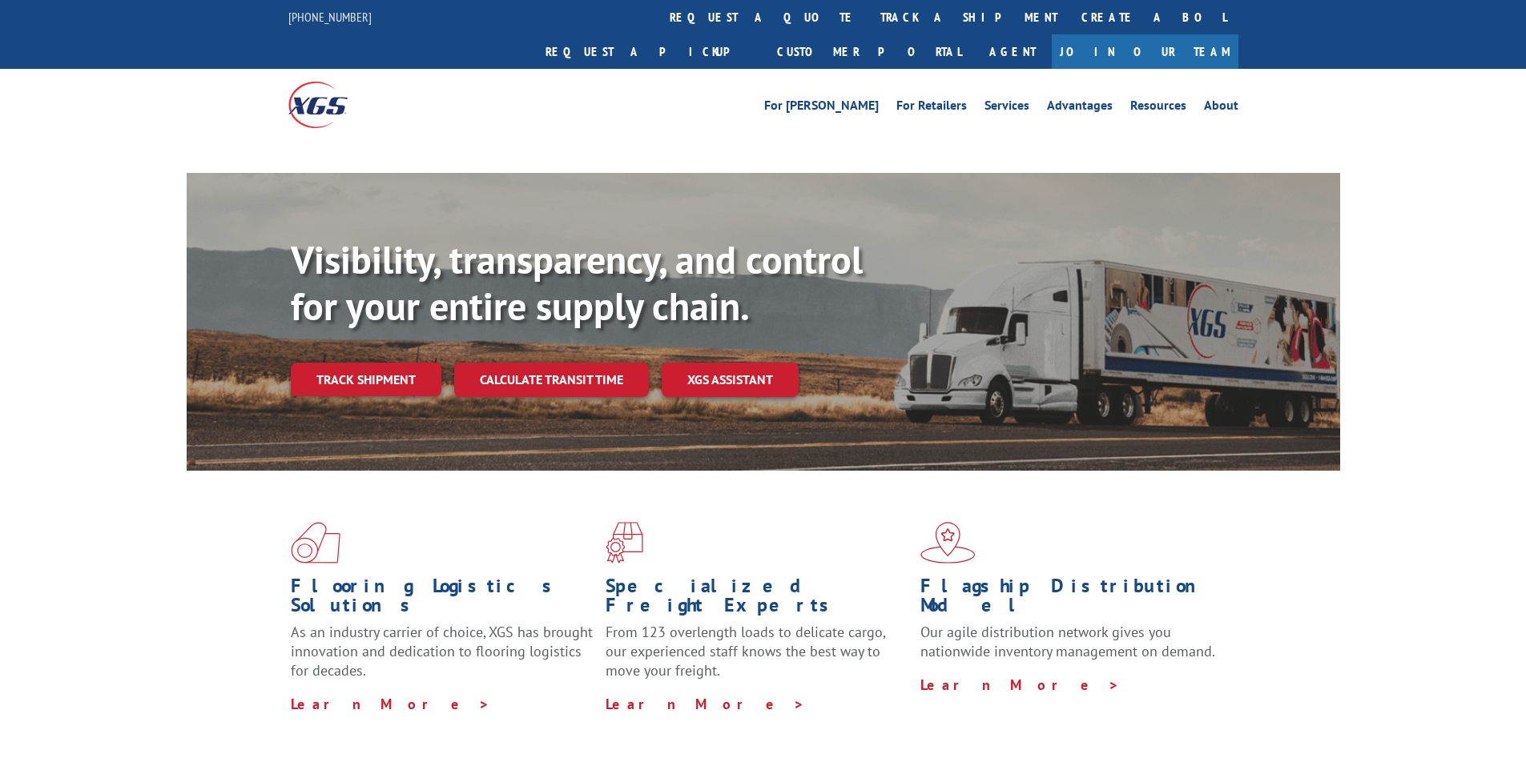 The image size is (1526, 766). I want to click on a: Calculate transit time, so click(551, 380).